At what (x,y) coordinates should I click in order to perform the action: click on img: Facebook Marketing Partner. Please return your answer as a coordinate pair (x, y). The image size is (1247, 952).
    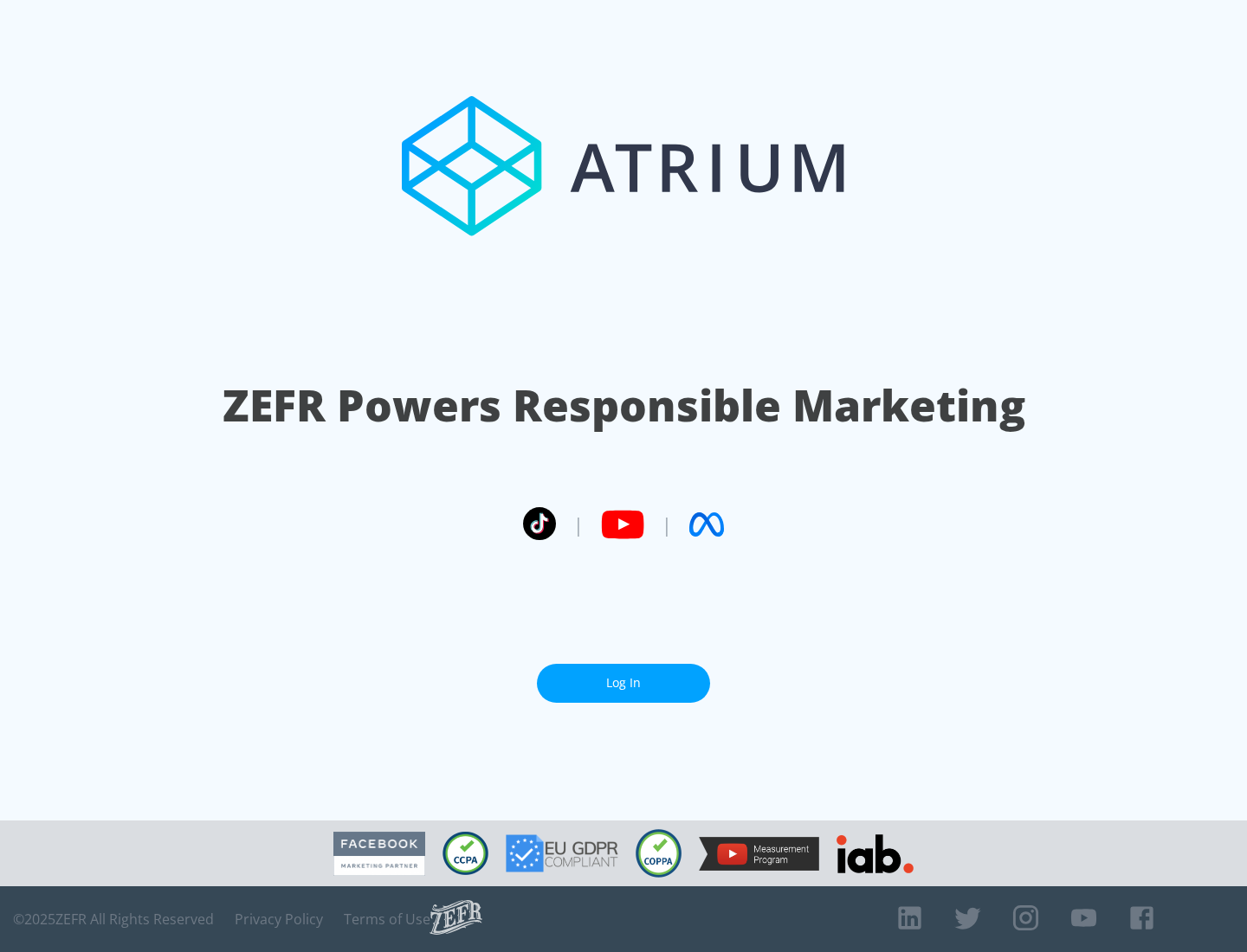
    Looking at the image, I should click on (379, 854).